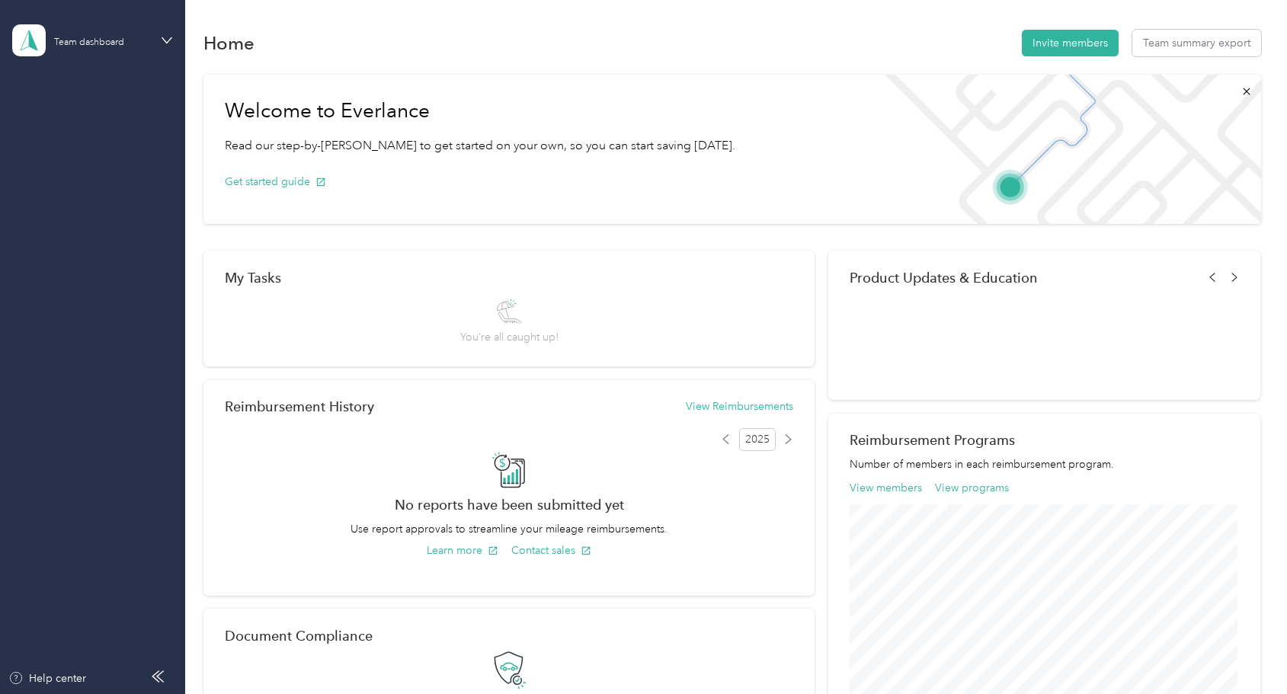  Describe the element at coordinates (944, 277) in the screenshot. I see `span: Product Updates & Education` at that location.